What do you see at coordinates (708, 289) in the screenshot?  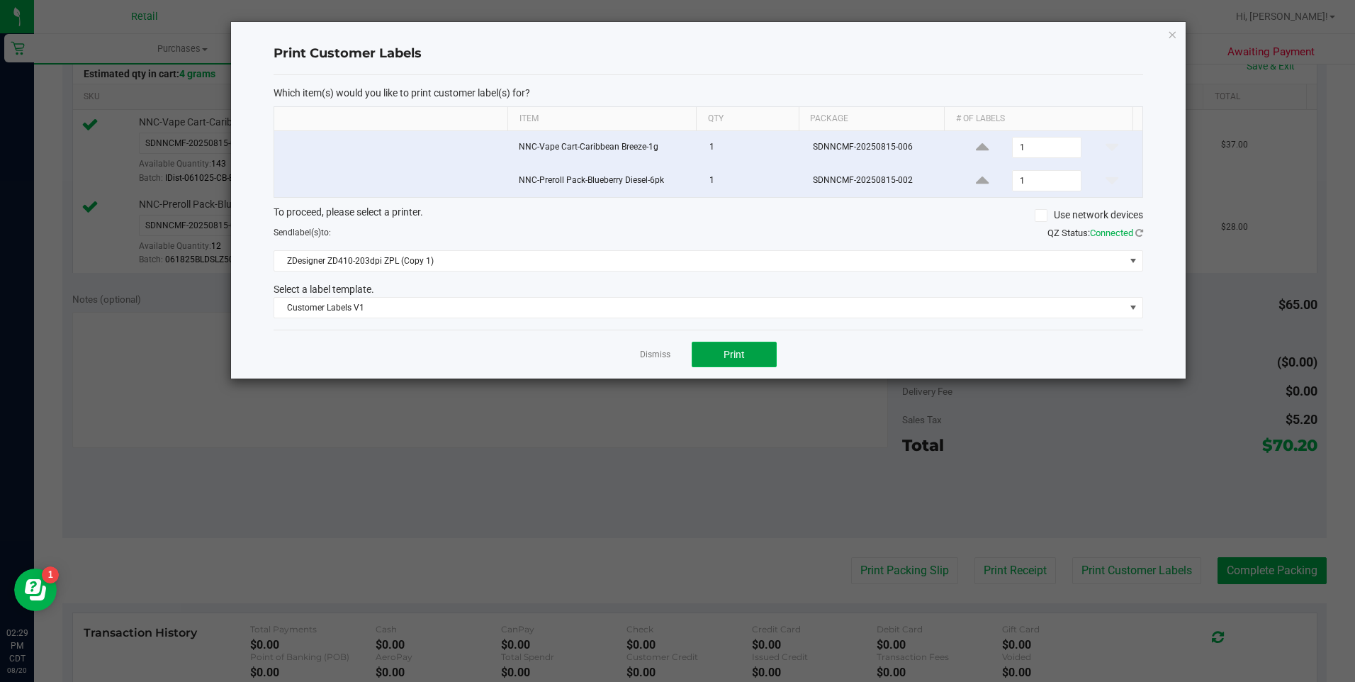 I see `div: Select a label template.` at bounding box center [708, 289].